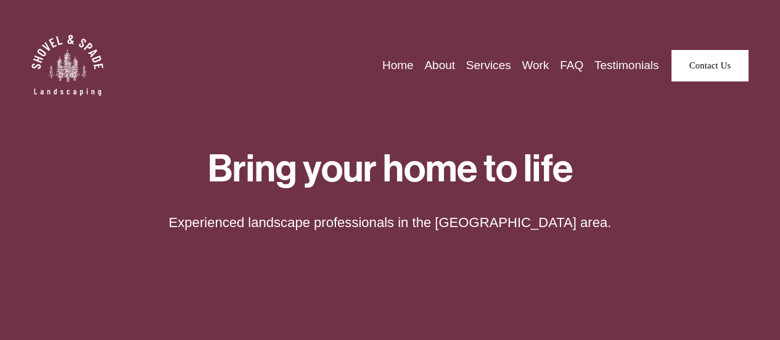  I want to click on h1: Bring your home to life, so click(390, 169).